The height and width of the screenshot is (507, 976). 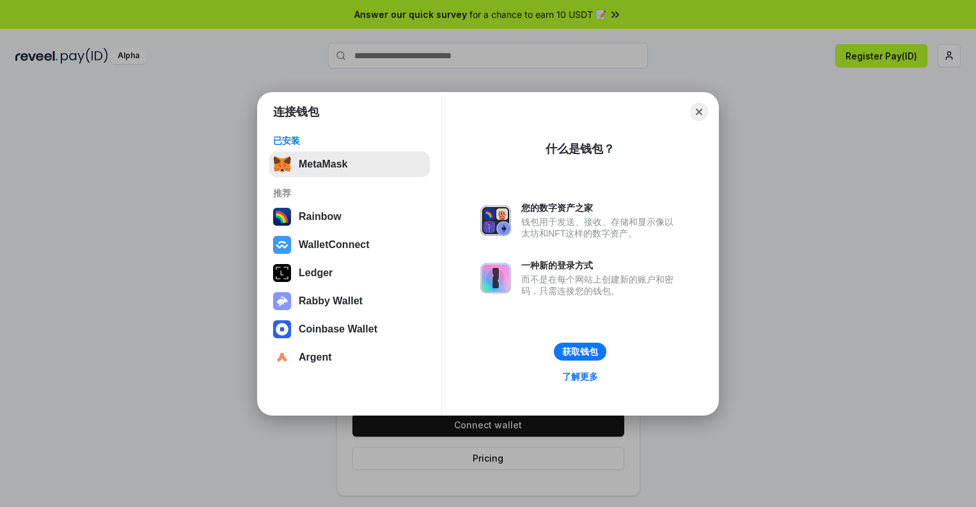 I want to click on img: svg+xml,%3Csvg%20fill%3D%22none%22%20height%3D%2233%22%20viewBox%3D%220%200%2035%2033%22%20width%..., so click(x=282, y=164).